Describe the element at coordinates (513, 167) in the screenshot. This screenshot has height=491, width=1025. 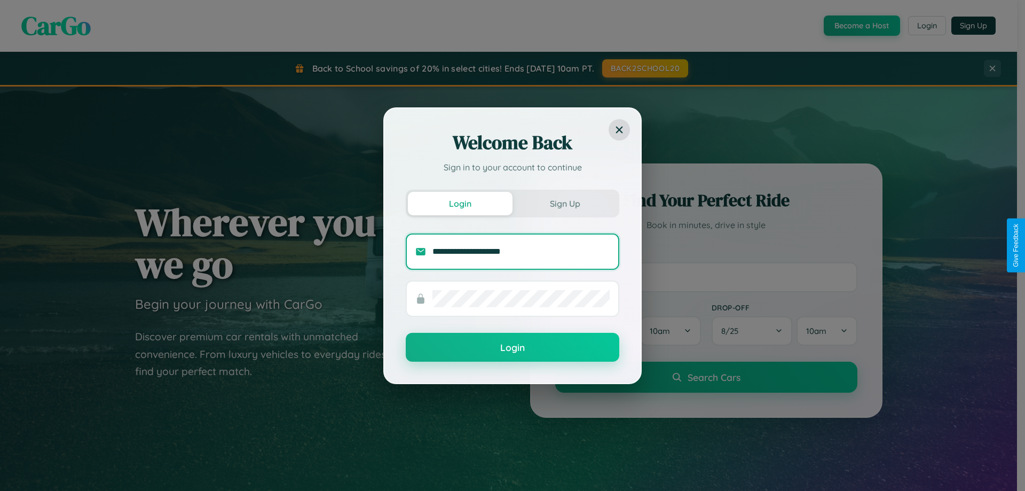
I see `p: Sign in to your account to continue` at that location.